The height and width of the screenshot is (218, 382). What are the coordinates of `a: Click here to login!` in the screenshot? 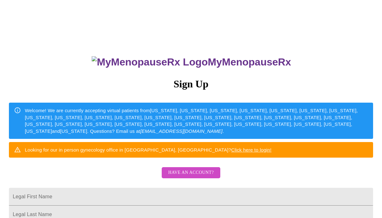 It's located at (251, 150).